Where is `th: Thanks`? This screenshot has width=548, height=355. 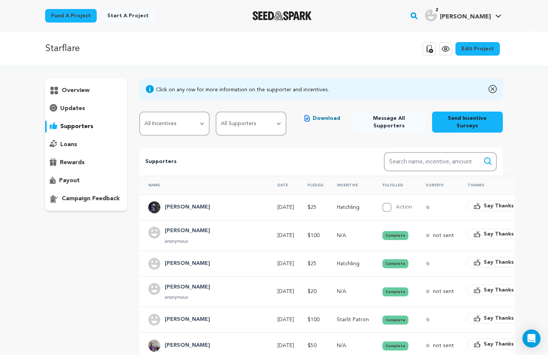 th: Thanks is located at coordinates (491, 185).